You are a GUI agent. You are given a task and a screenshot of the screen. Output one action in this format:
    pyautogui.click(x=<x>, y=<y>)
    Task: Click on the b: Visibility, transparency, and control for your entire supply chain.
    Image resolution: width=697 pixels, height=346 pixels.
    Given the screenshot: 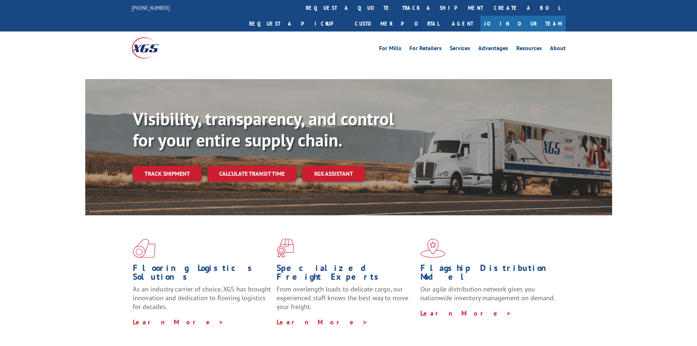 What is the action you would take?
    pyautogui.click(x=264, y=129)
    